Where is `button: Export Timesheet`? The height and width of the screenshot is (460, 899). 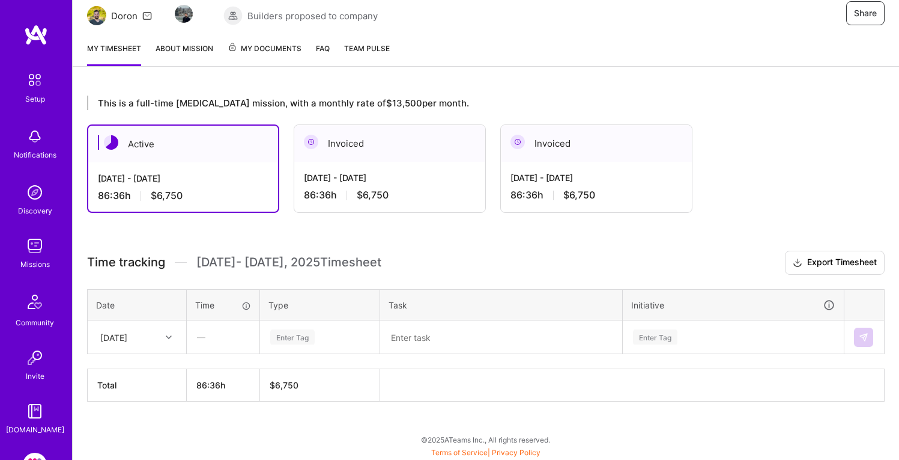 button: Export Timesheet is located at coordinates (835, 263).